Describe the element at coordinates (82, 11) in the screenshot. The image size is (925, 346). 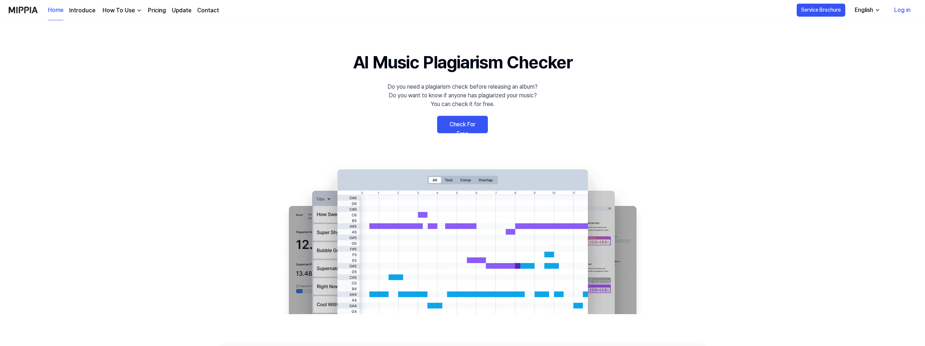
I see `a: Introduce` at that location.